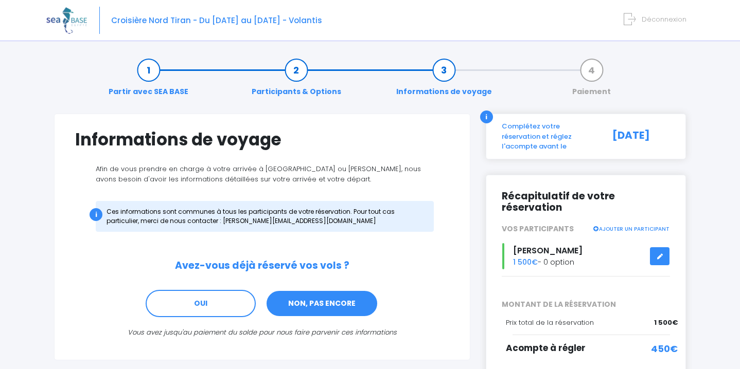 Image resolution: width=740 pixels, height=369 pixels. What do you see at coordinates (201, 304) in the screenshot?
I see `a: OUI` at bounding box center [201, 304].